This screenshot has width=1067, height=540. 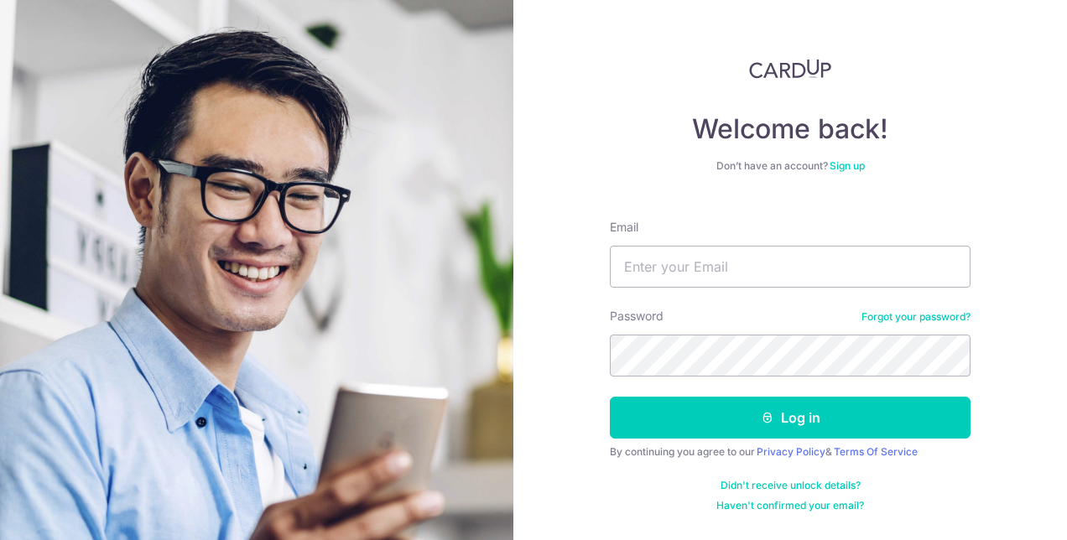 I want to click on input: Enter your Email, so click(x=790, y=267).